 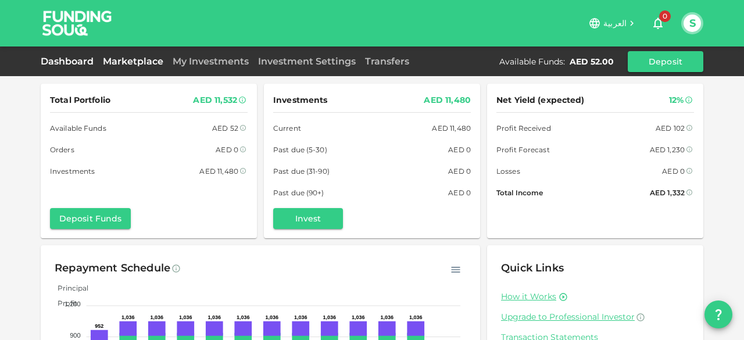 I want to click on span: Current, so click(x=287, y=128).